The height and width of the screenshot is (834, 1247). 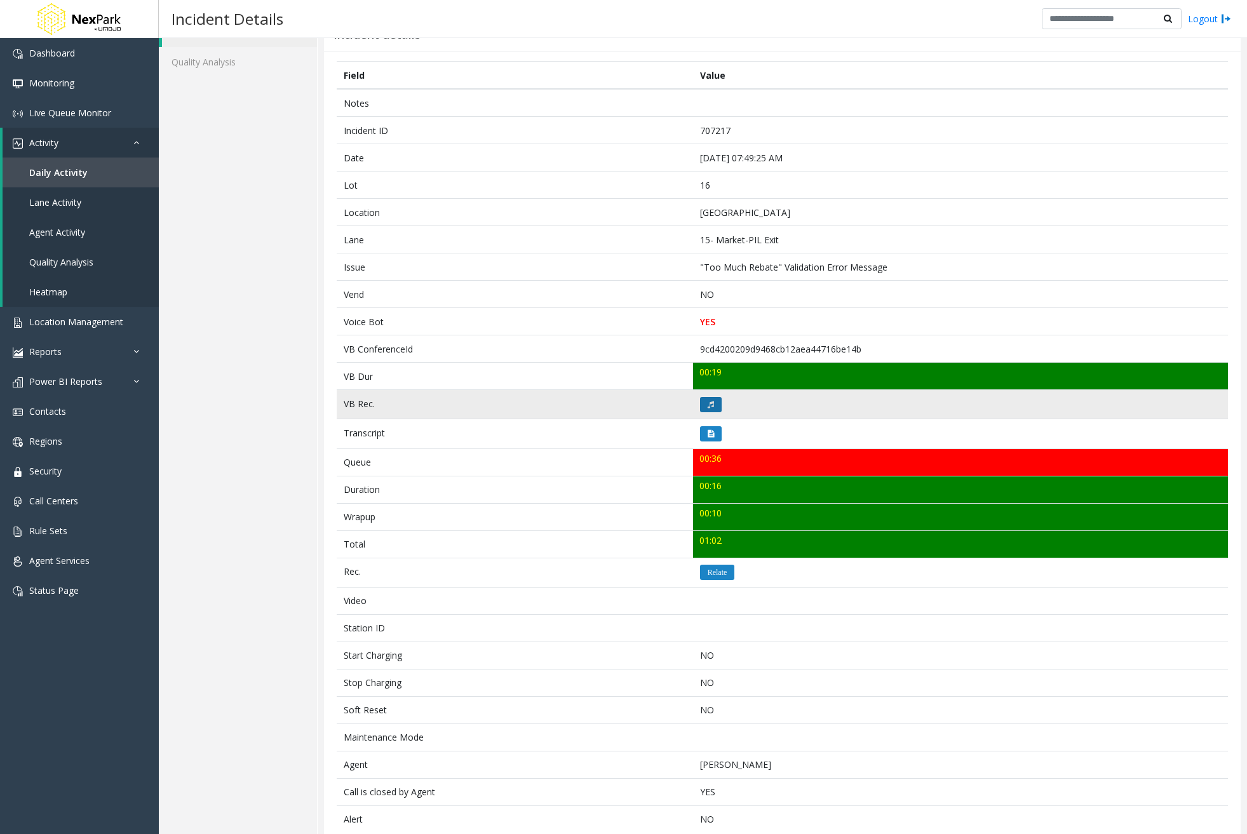 What do you see at coordinates (515, 240) in the screenshot?
I see `td: Lane` at bounding box center [515, 240].